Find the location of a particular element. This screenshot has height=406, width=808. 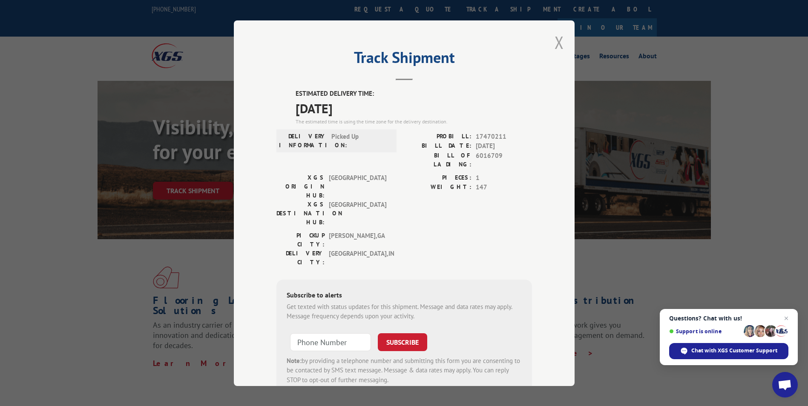

input: Phone Number is located at coordinates (331, 342).